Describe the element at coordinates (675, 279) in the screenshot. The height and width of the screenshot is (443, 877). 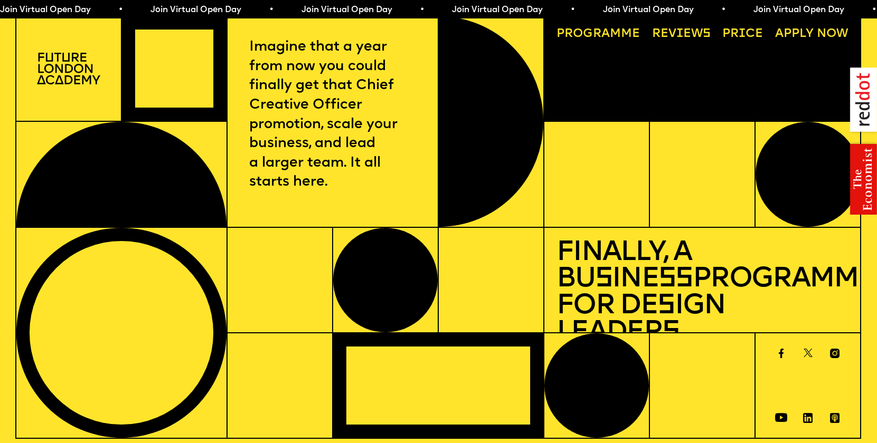
I see `span: ss` at that location.